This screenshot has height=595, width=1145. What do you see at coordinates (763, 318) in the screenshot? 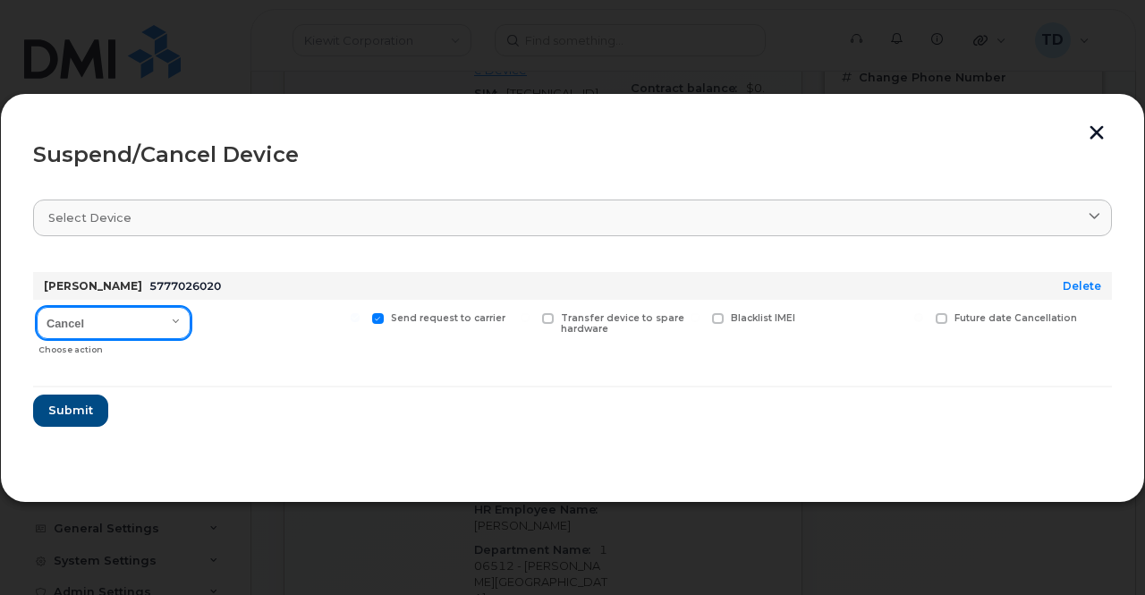
I see `span: Blacklist IMEI` at bounding box center [763, 318].